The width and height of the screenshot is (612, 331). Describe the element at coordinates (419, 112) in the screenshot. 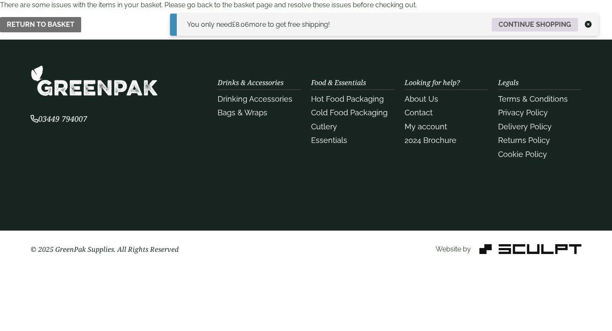

I see `a: Contact` at that location.